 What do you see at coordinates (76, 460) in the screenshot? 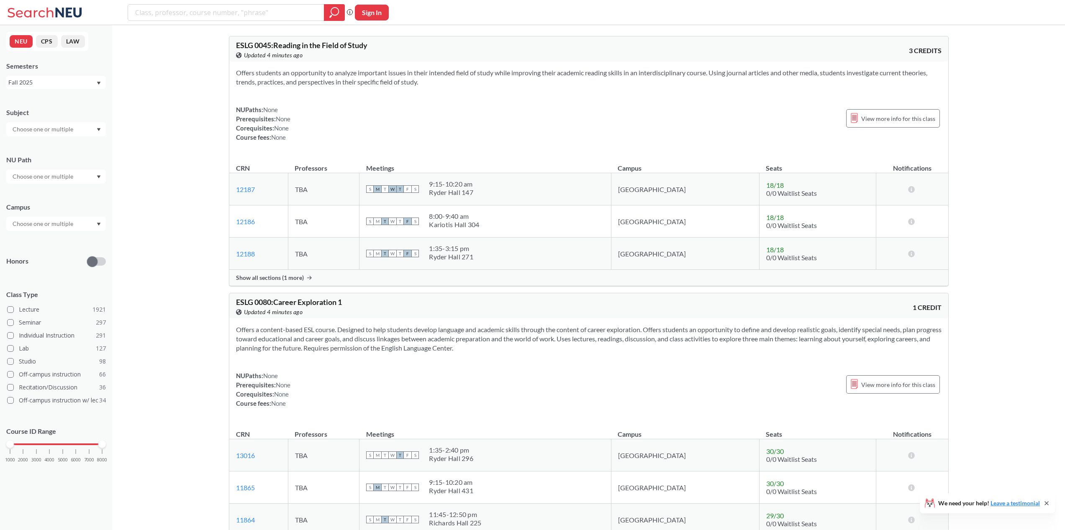
I see `span: 6000` at bounding box center [76, 460].